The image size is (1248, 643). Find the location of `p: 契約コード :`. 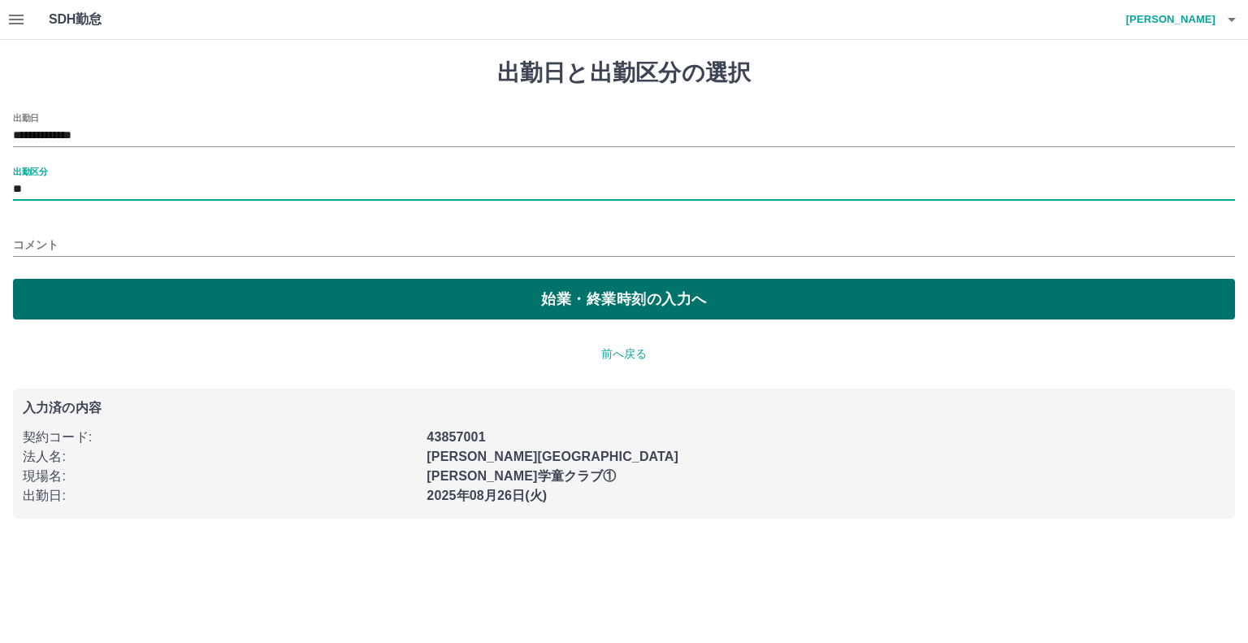

p: 契約コード : is located at coordinates (219, 437).